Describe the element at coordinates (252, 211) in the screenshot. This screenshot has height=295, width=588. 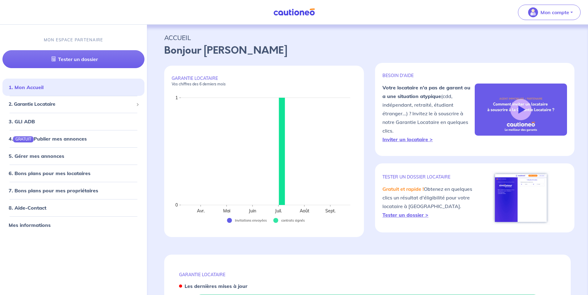
I see `text: Juin` at that location.